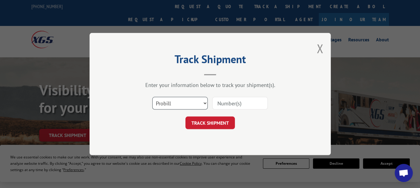 The height and width of the screenshot is (188, 420). What do you see at coordinates (240, 103) in the screenshot?
I see `input: Number(s)` at bounding box center [240, 103].